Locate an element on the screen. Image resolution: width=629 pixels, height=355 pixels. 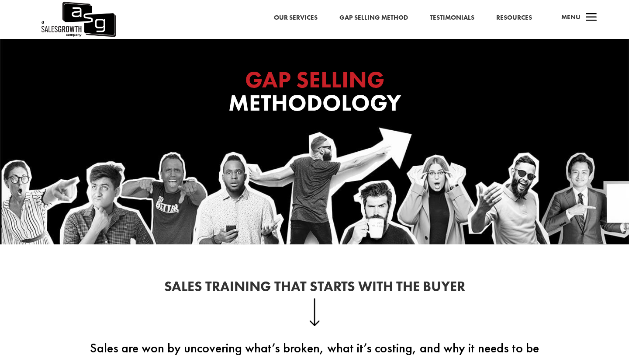
a: Resources is located at coordinates (514, 18).